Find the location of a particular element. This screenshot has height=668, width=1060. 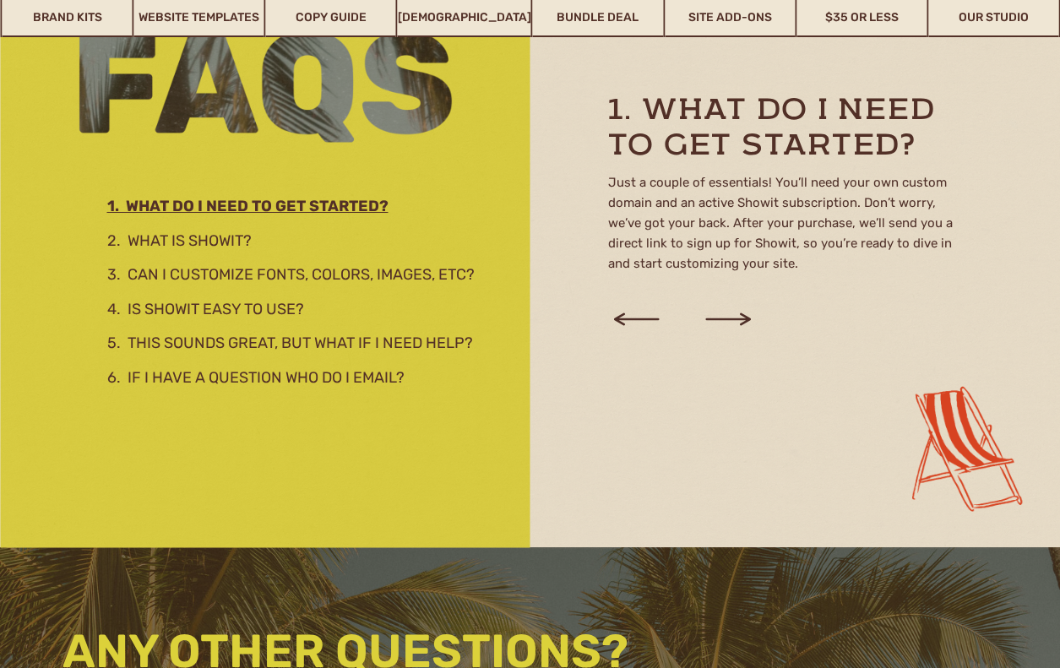

a: 3. Can I customize fonts, colors, images, etc? is located at coordinates (312, 272).